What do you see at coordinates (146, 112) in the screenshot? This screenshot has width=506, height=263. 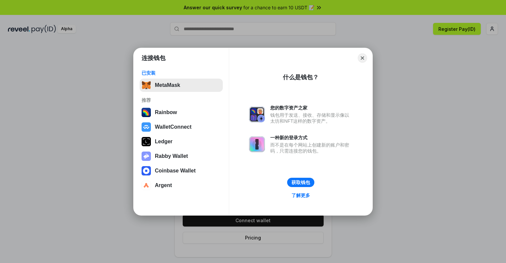 I see `img: svg+xml,%3Csvg%20width%3D%22120%22%20height%3D%22120%22%20viewBox%3D%220%200%20120%20120%22%20fil...` at bounding box center [146, 112].